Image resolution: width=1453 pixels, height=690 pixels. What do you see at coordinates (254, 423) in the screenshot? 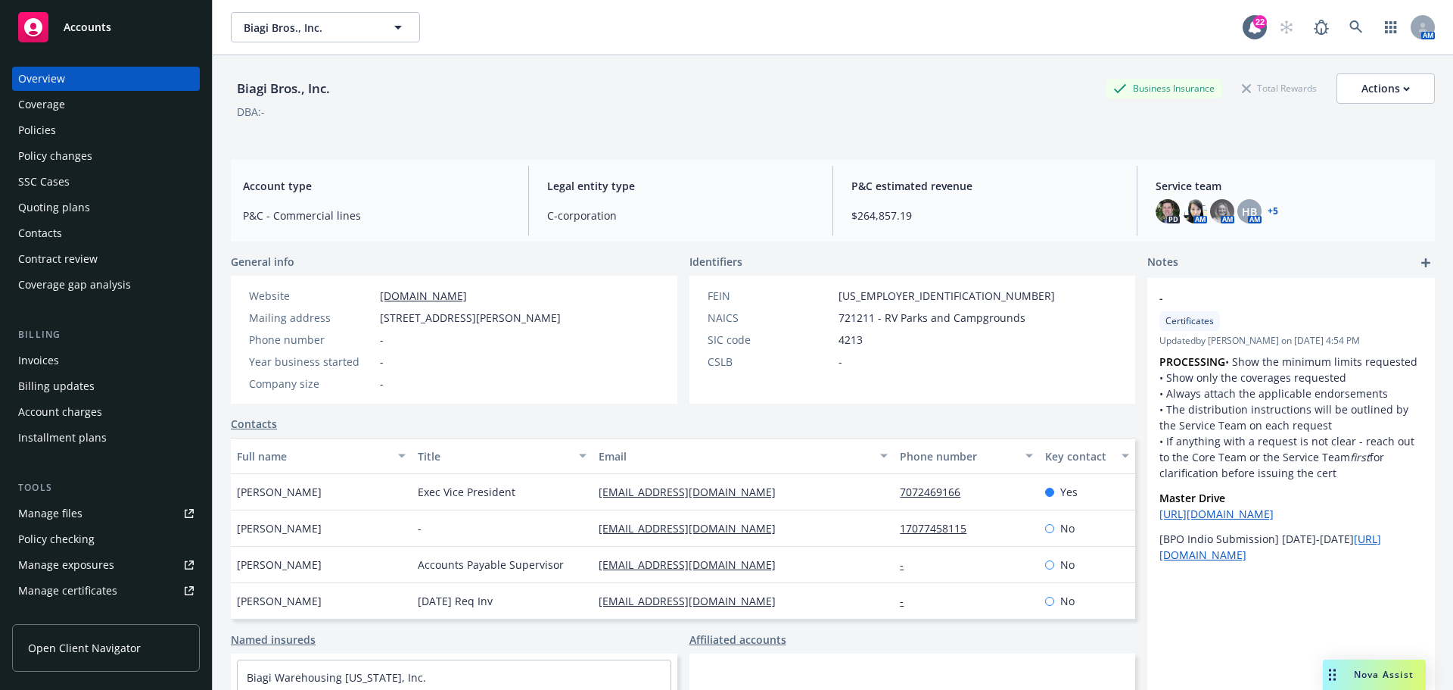
I see `a: Contacts` at bounding box center [254, 423].